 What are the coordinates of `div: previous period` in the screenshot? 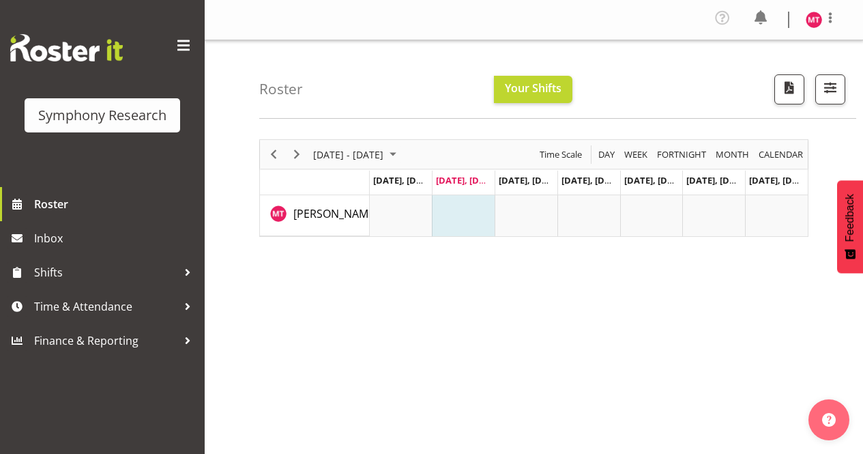 It's located at (274, 154).